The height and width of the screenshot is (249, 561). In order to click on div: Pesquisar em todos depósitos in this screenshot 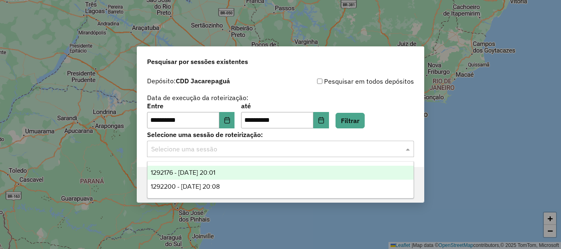, I will do `click(347, 81)`.